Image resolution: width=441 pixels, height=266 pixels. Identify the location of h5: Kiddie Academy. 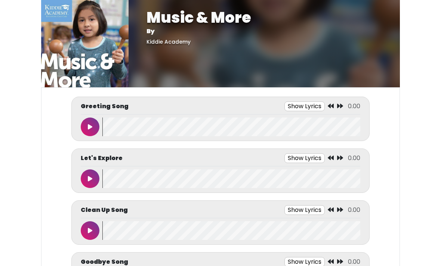
(264, 42).